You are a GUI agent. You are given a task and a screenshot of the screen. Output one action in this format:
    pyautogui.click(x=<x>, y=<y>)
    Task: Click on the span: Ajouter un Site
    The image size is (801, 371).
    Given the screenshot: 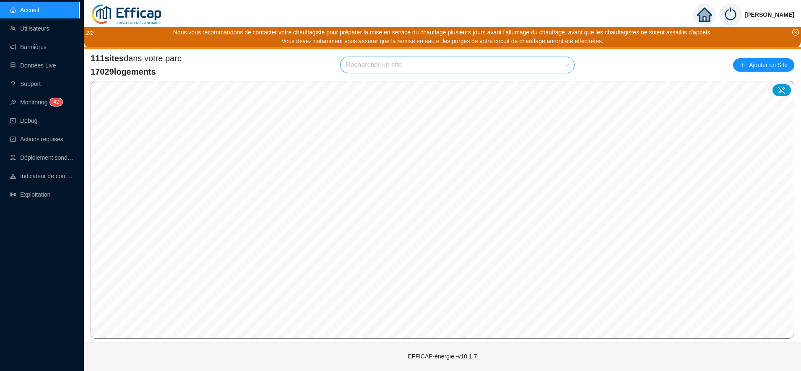 What is the action you would take?
    pyautogui.click(x=769, y=65)
    